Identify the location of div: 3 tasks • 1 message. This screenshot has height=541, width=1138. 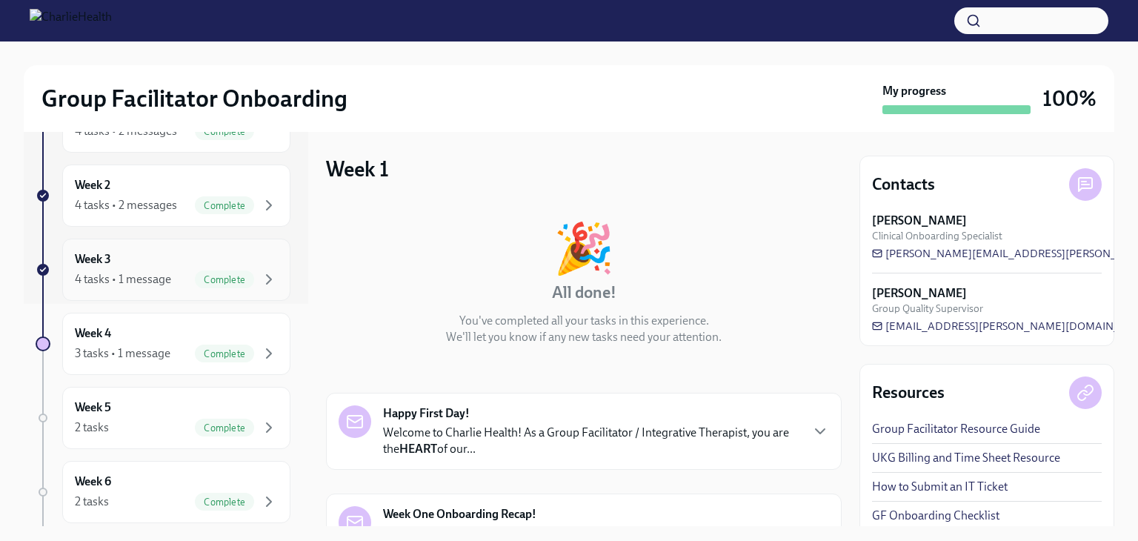
(122, 353).